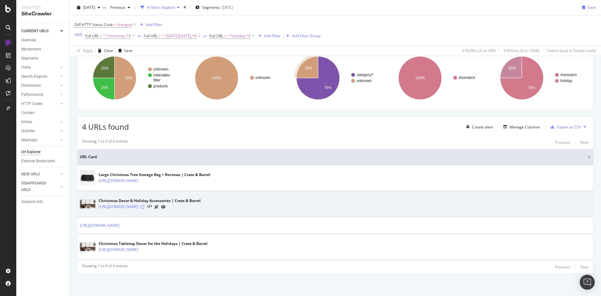 Image resolution: width=601 pixels, height=296 pixels. What do you see at coordinates (40, 85) in the screenshot?
I see `a: Distribution` at bounding box center [40, 85].